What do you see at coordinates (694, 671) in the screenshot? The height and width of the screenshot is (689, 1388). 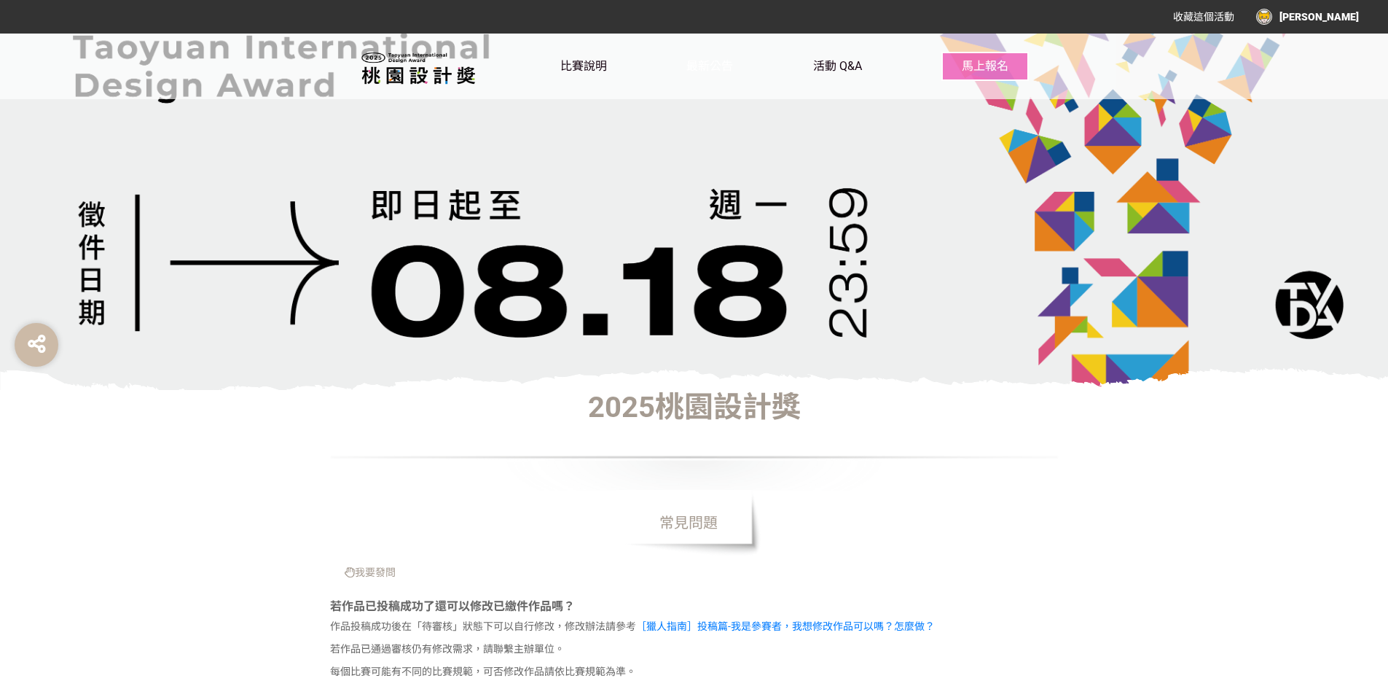 I see `p: 每個比賽可能有不同的比賽規範，可否修改作品請依比賽規範為準。` at bounding box center [694, 671].